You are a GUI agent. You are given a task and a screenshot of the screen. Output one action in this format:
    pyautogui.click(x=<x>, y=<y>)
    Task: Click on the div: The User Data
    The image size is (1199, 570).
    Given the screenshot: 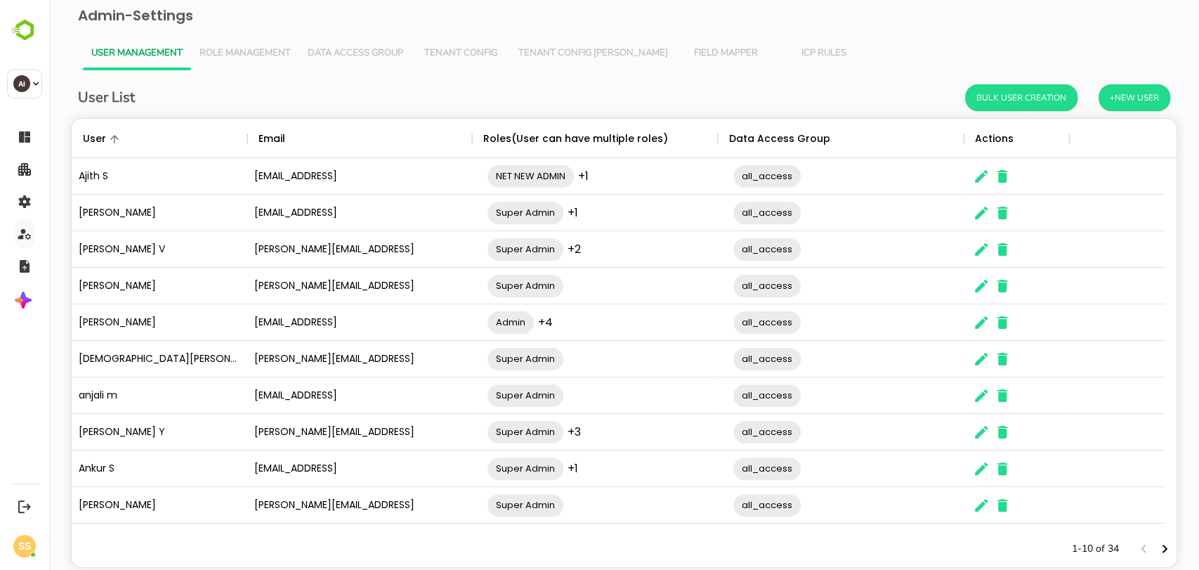 What is the action you would take?
    pyautogui.click(x=575, y=343)
    